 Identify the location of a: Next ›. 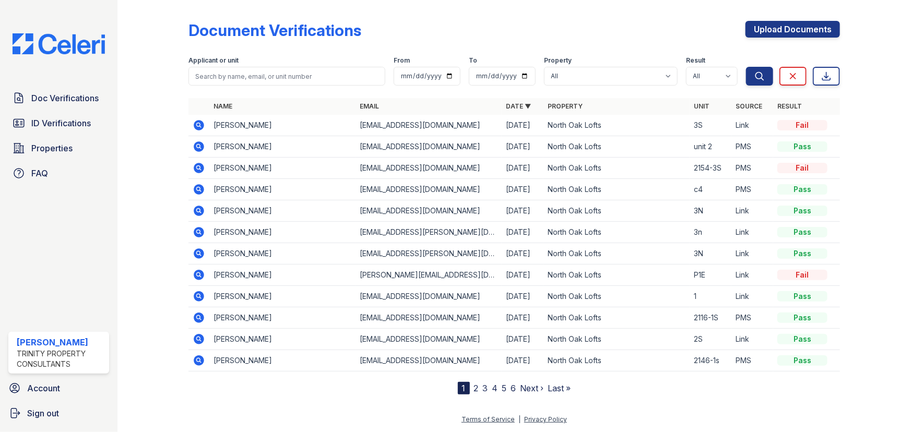
(532, 388).